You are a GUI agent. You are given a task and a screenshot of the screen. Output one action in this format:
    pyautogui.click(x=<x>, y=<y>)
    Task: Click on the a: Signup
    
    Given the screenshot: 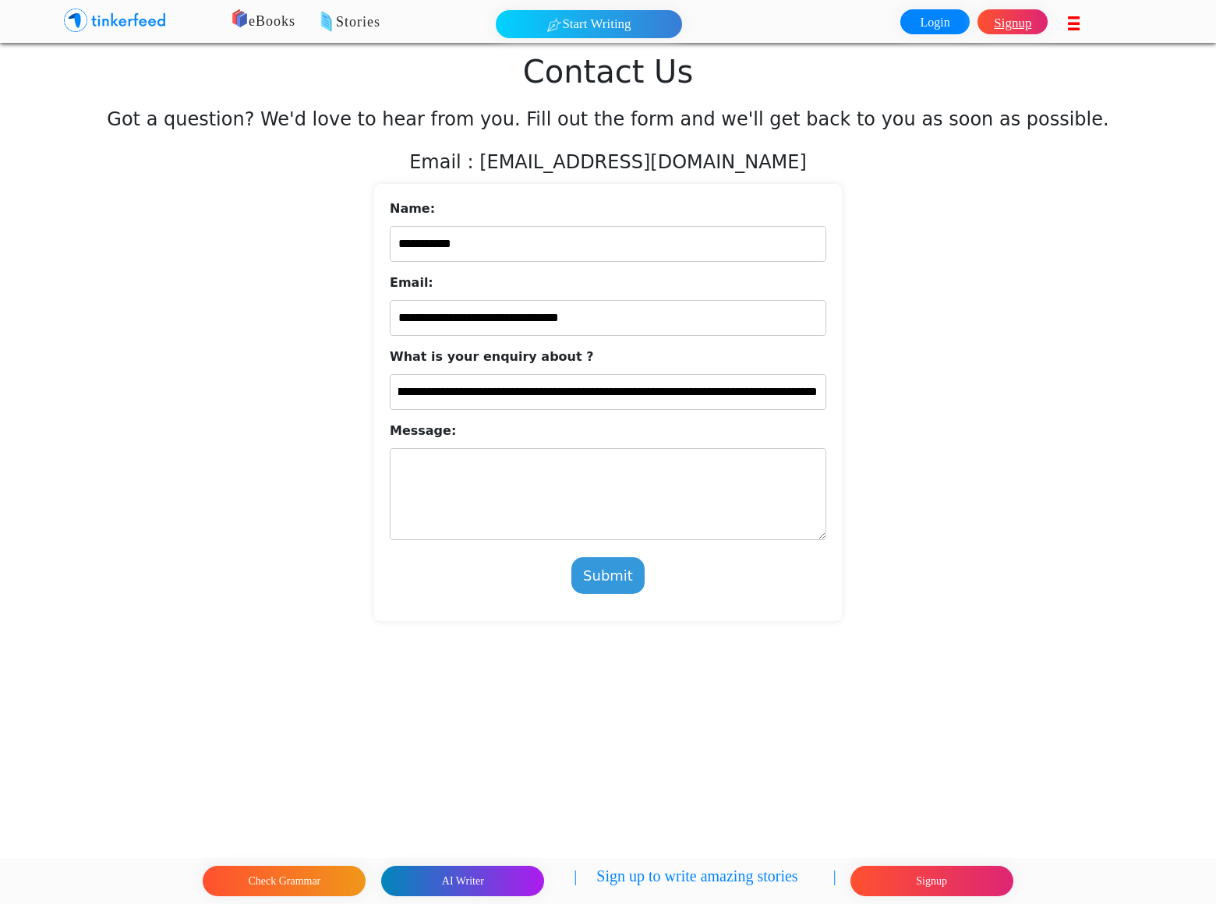 What is the action you would take?
    pyautogui.click(x=1012, y=22)
    